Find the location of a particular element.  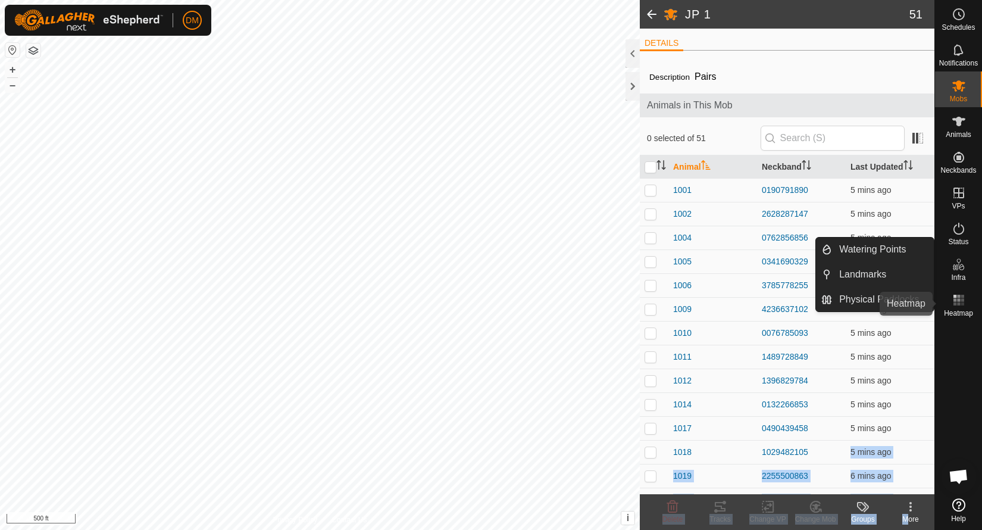

span: 1010 is located at coordinates (682, 333).